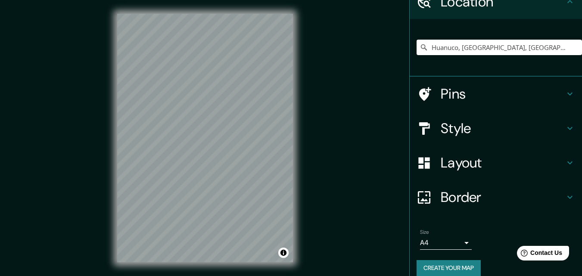  Describe the element at coordinates (496, 94) in the screenshot. I see `div: Pins` at that location.